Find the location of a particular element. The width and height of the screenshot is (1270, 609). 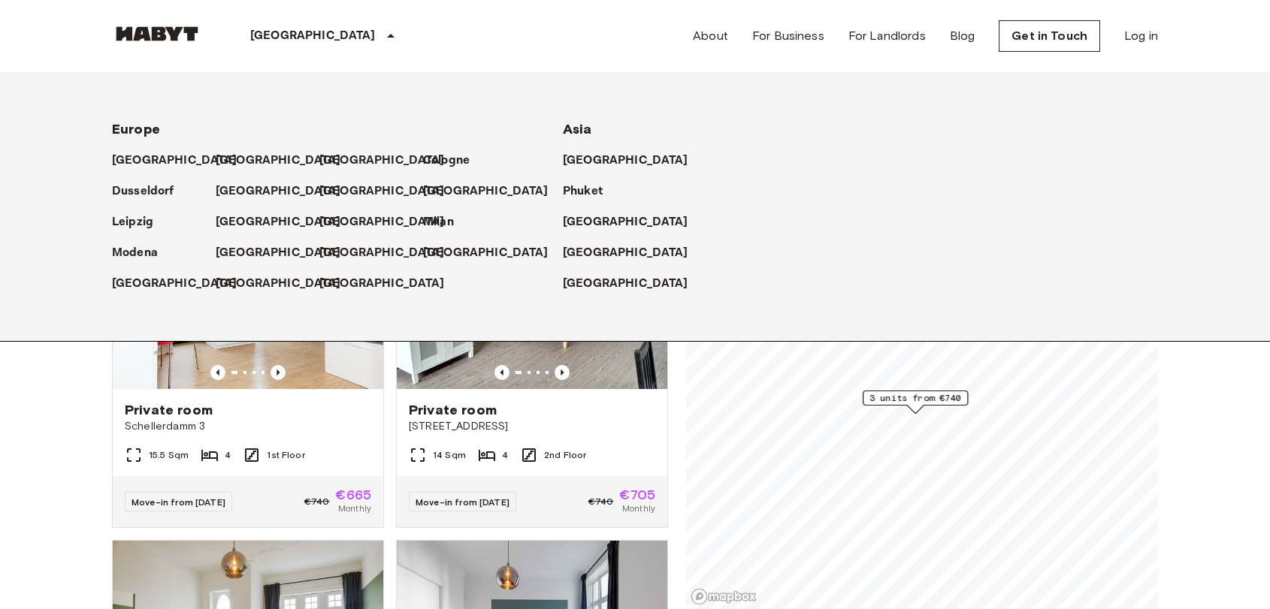

span: 3 units from €740 is located at coordinates (915, 398).